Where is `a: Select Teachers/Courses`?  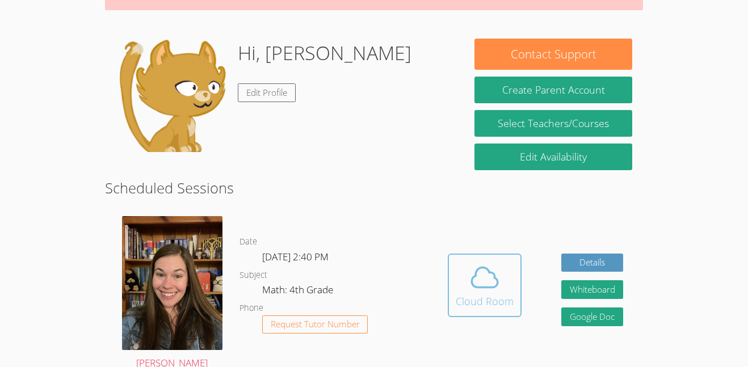
a: Select Teachers/Courses is located at coordinates (553, 123).